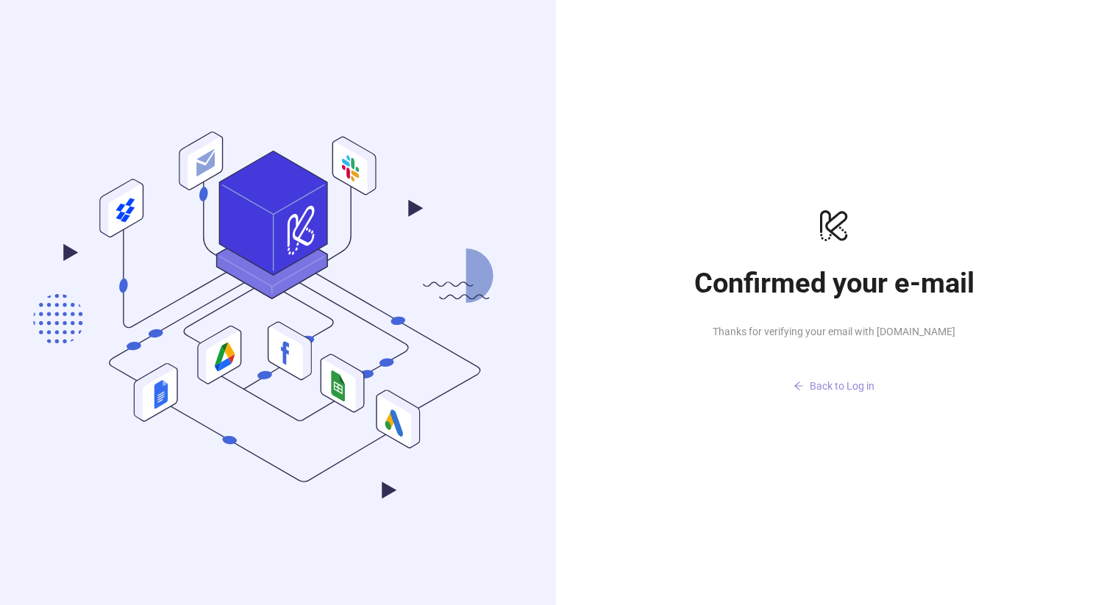 The width and height of the screenshot is (1112, 605). What do you see at coordinates (842, 386) in the screenshot?
I see `span: Back to Log in` at bounding box center [842, 386].